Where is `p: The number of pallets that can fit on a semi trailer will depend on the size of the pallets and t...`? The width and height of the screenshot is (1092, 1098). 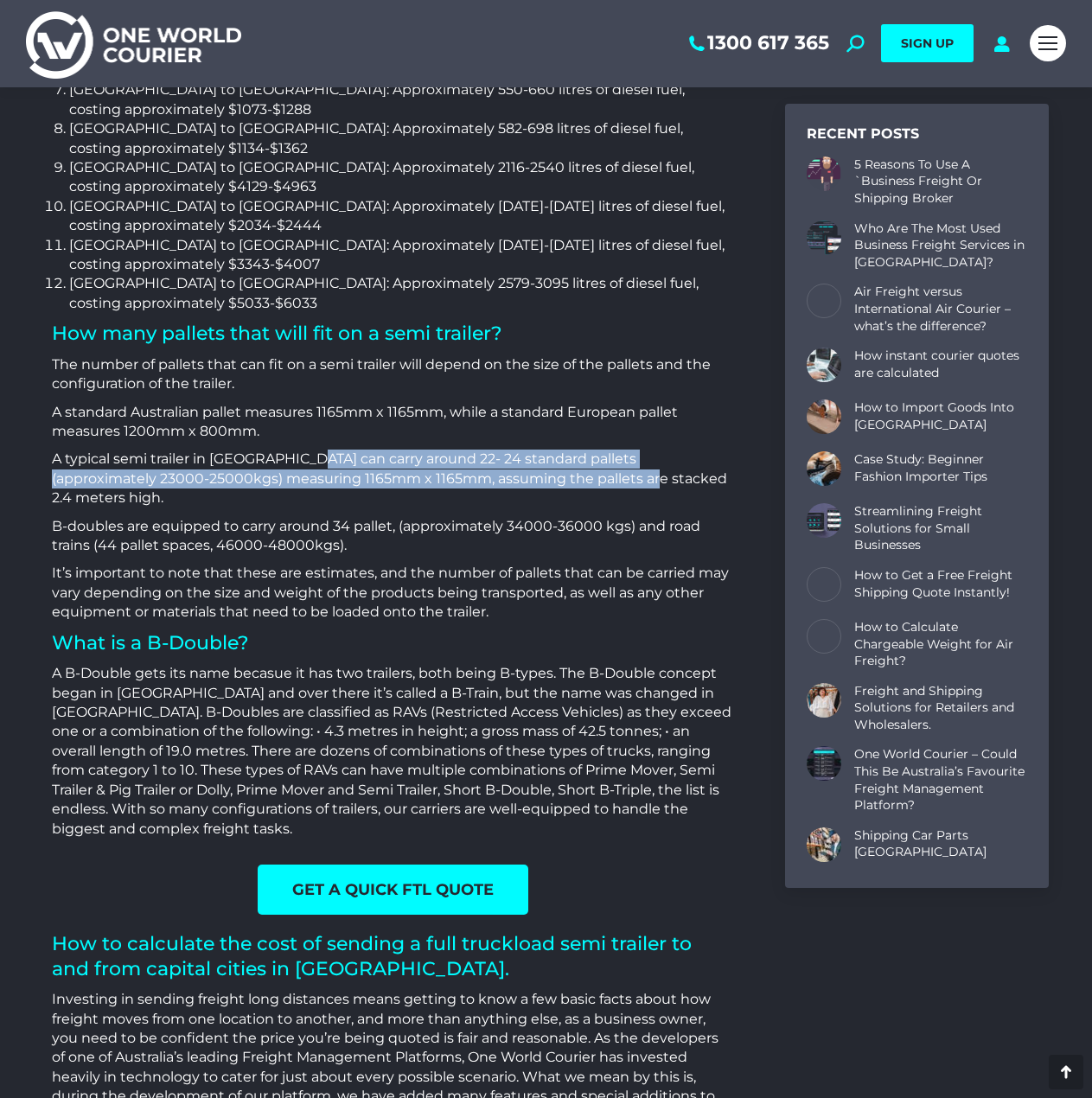
p: The number of pallets that can fit on a semi trailer will depend on the size of the pallets and t... is located at coordinates (392, 374).